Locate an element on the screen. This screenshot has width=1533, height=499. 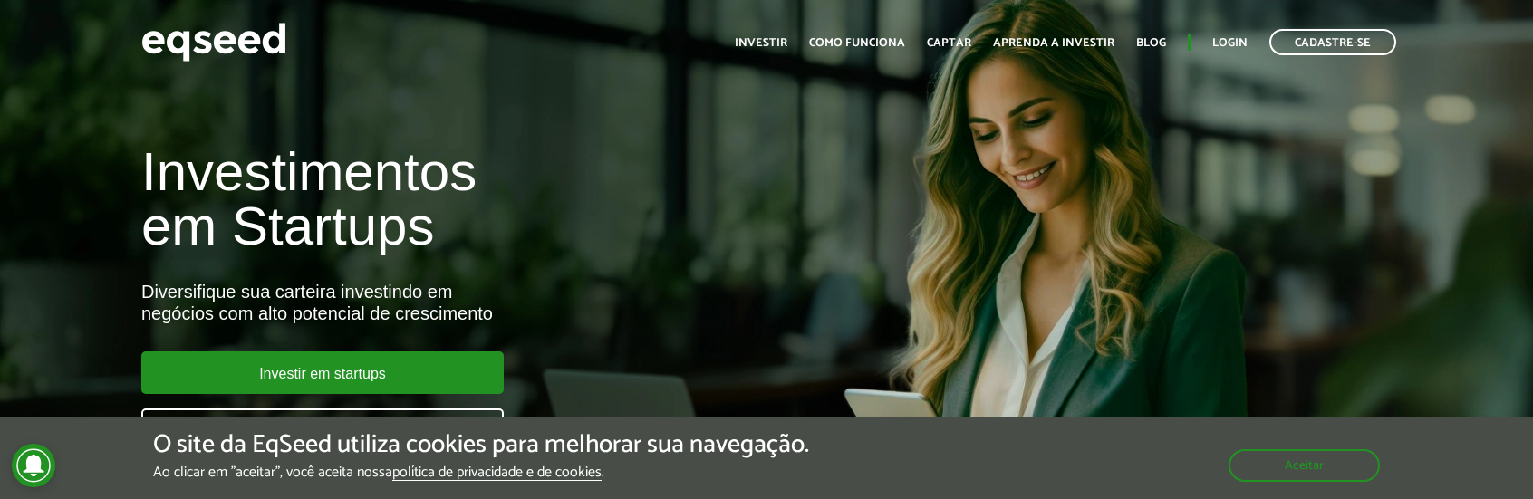
img: EqSeed is located at coordinates (214, 42).